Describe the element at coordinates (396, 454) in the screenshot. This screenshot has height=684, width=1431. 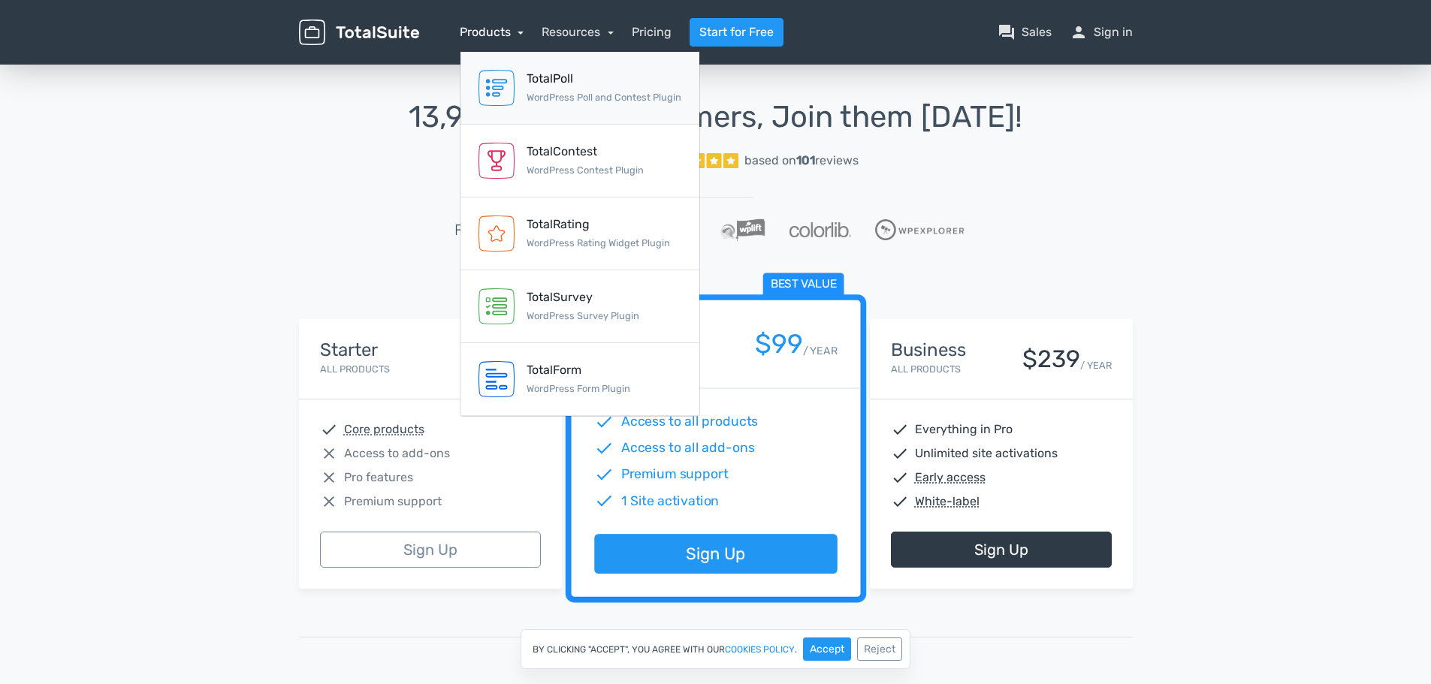
I see `span: Access to add-ons` at that location.